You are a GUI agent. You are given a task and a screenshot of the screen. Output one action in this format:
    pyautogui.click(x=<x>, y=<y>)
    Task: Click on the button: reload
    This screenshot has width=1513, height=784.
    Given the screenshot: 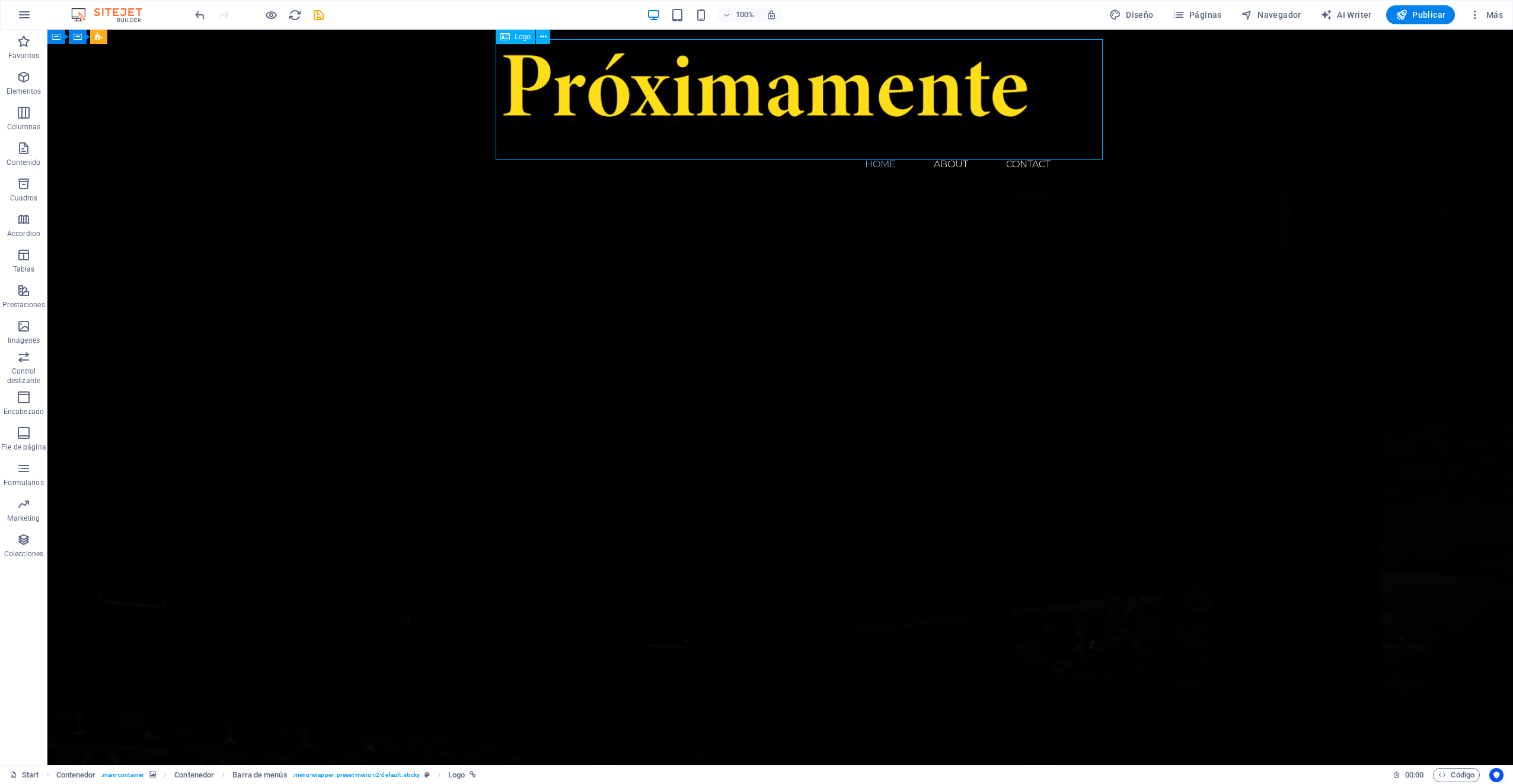 What is the action you would take?
    pyautogui.click(x=294, y=15)
    